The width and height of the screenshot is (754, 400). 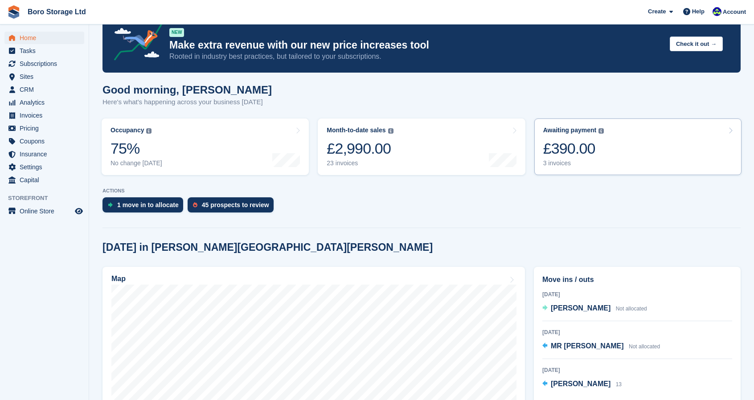 What do you see at coordinates (573, 163) in the screenshot?
I see `div: 3 invoices` at bounding box center [573, 163].